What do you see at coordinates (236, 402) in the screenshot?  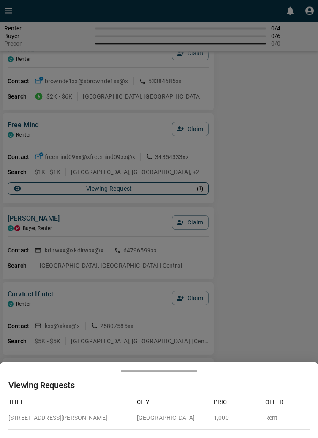 I see `p: Price` at bounding box center [236, 402].